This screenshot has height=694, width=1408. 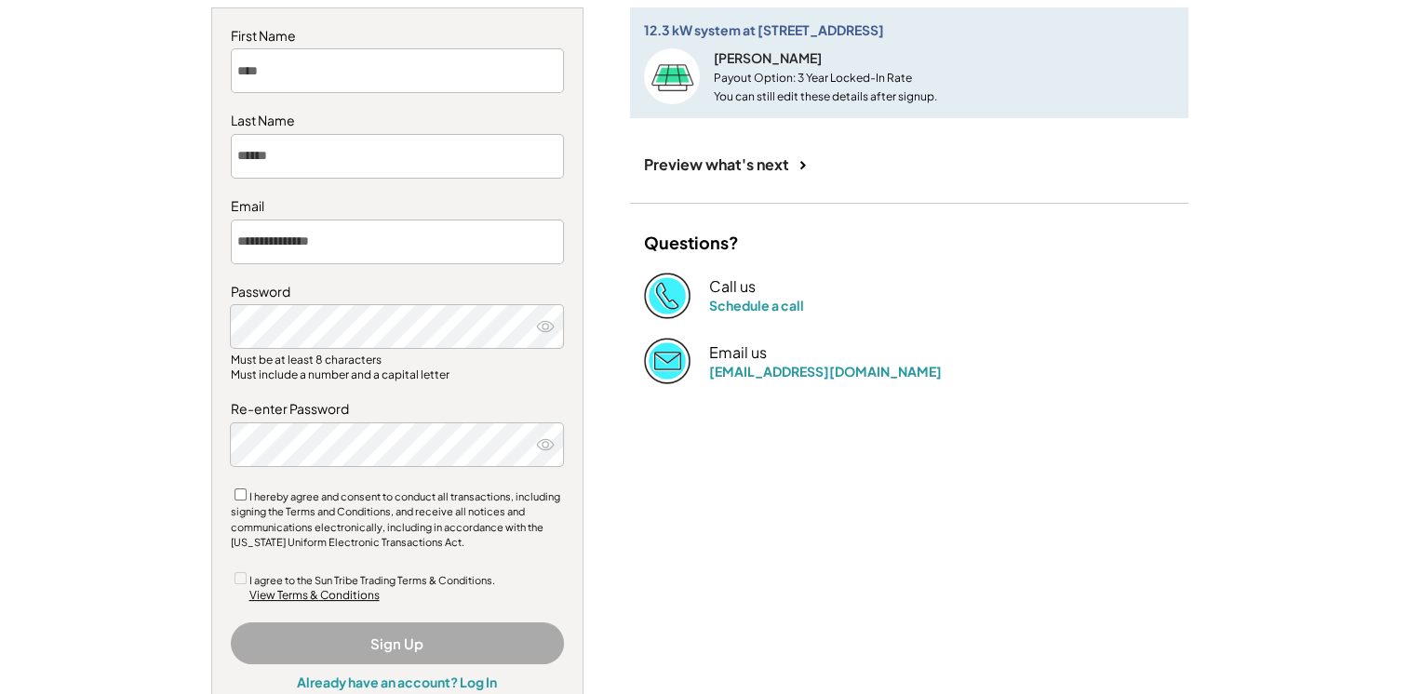 I want to click on div: Must be at least 8 characters Must include a number and a capital letter, so click(x=397, y=367).